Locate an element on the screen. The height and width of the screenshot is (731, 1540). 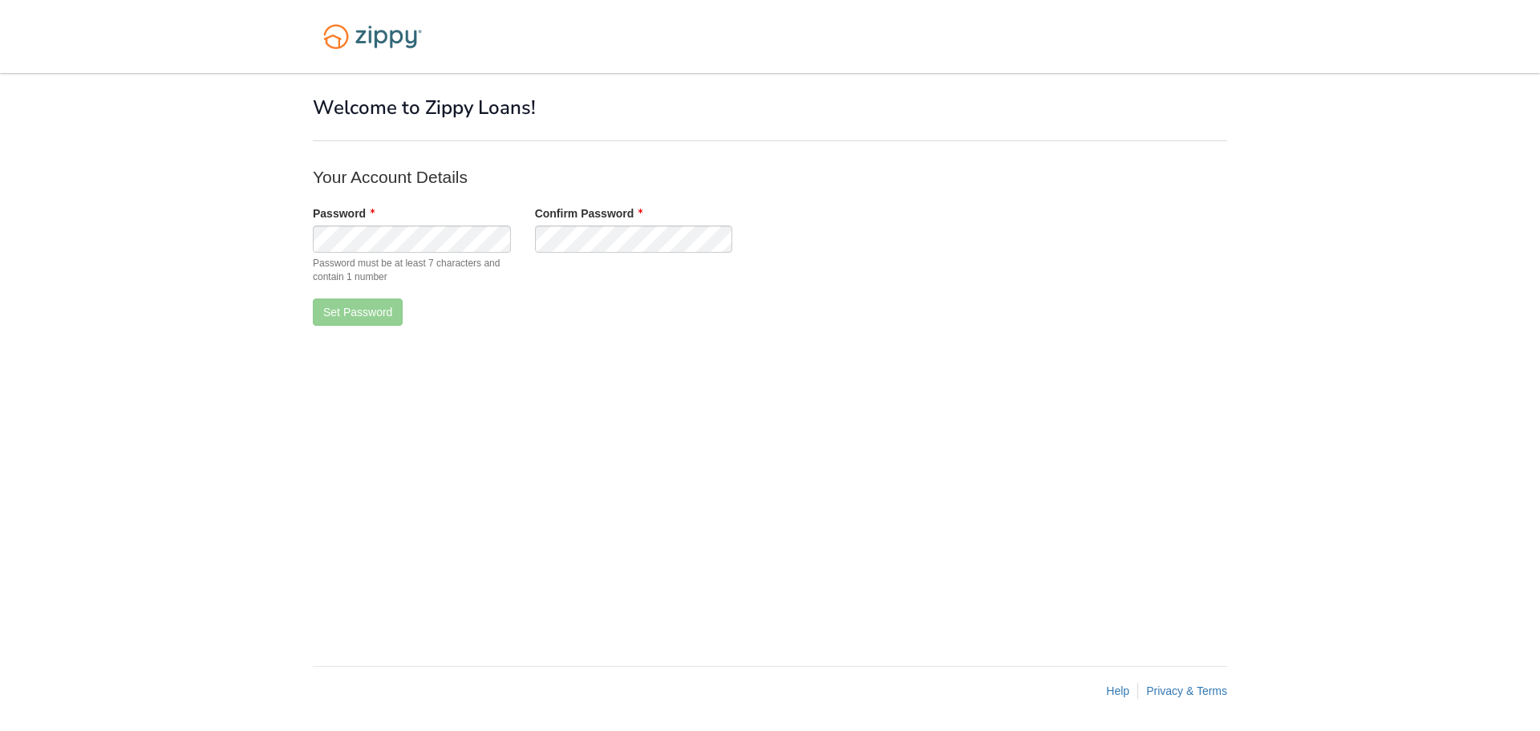
p: Your Account Details is located at coordinates (634, 176).